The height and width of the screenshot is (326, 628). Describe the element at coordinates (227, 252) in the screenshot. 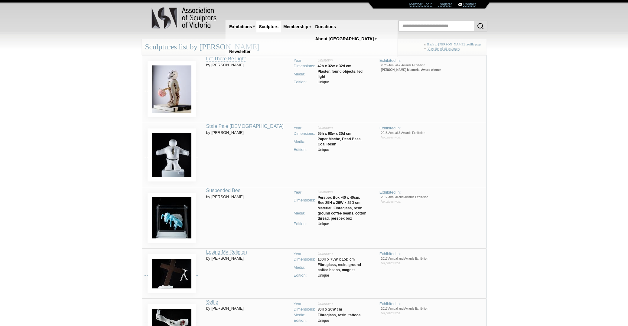

I see `a: Losing My Religion` at that location.